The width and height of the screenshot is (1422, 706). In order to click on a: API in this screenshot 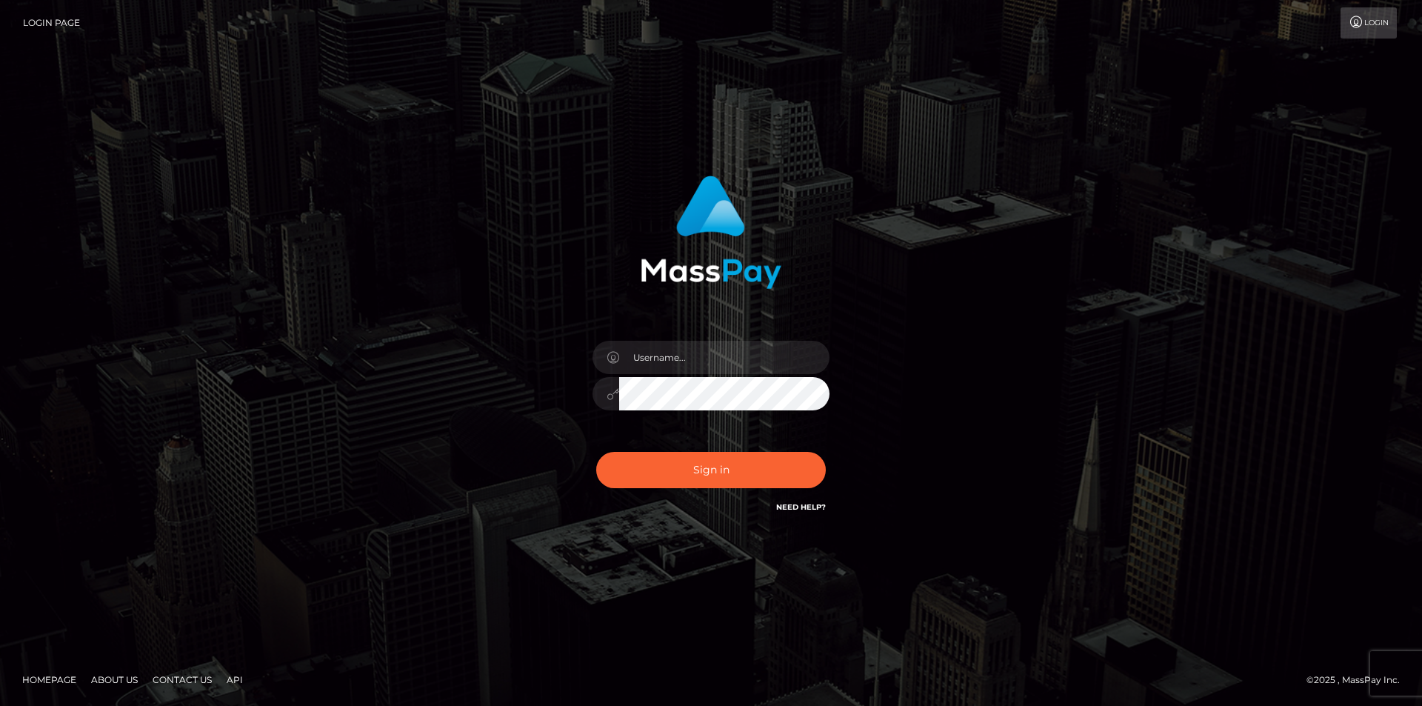, I will do `click(235, 679)`.